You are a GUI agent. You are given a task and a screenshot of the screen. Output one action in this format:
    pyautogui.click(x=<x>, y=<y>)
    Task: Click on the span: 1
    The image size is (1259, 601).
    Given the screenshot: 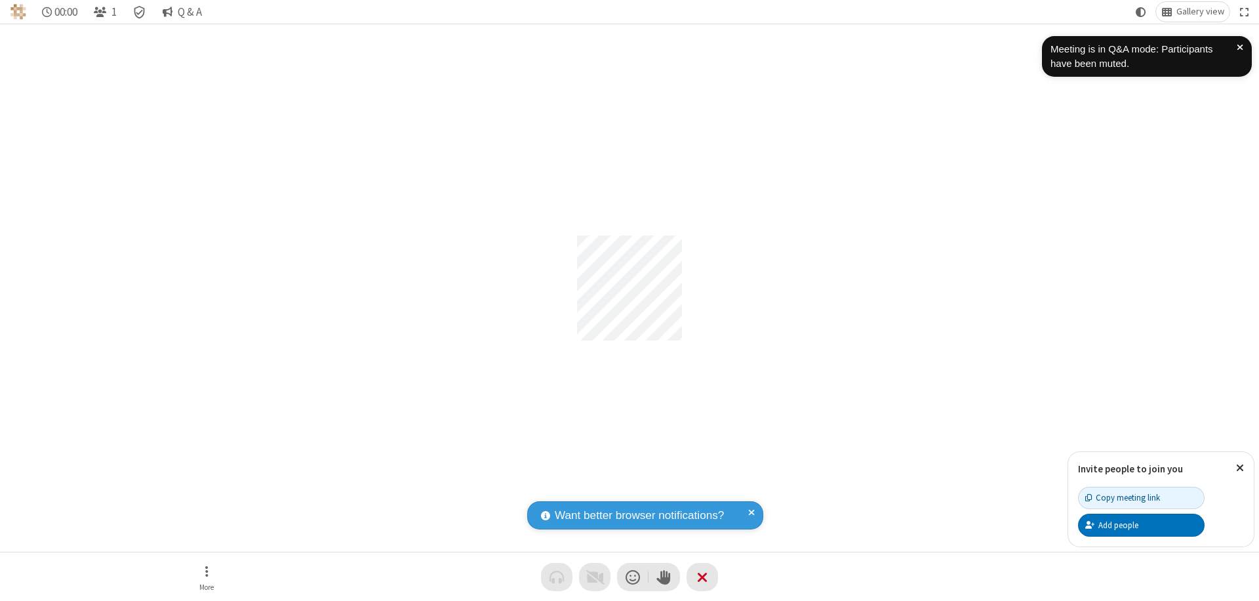 What is the action you would take?
    pyautogui.click(x=114, y=12)
    